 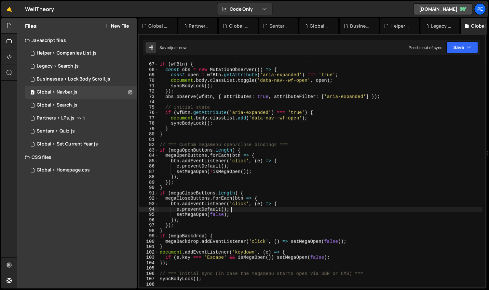 I want to click on div: 96, so click(x=149, y=220).